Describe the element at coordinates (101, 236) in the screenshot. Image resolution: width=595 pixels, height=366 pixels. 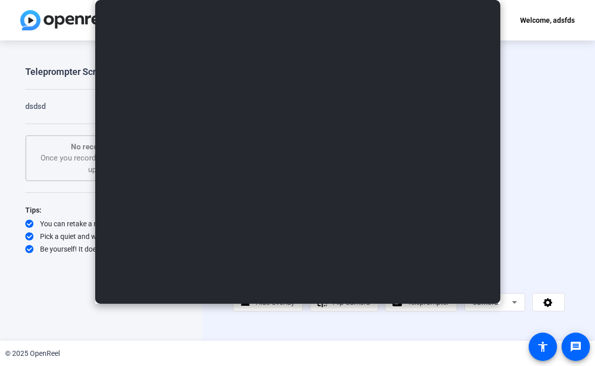
I see `div: Pick a quiet and well-lit area to record` at that location.